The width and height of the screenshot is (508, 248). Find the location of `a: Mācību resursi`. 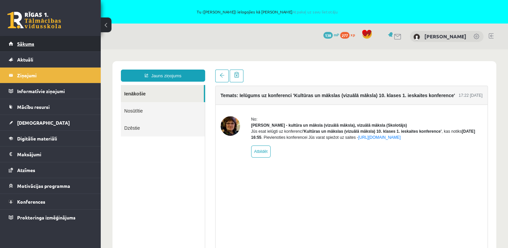

a: Mācību resursi is located at coordinates (50, 107).